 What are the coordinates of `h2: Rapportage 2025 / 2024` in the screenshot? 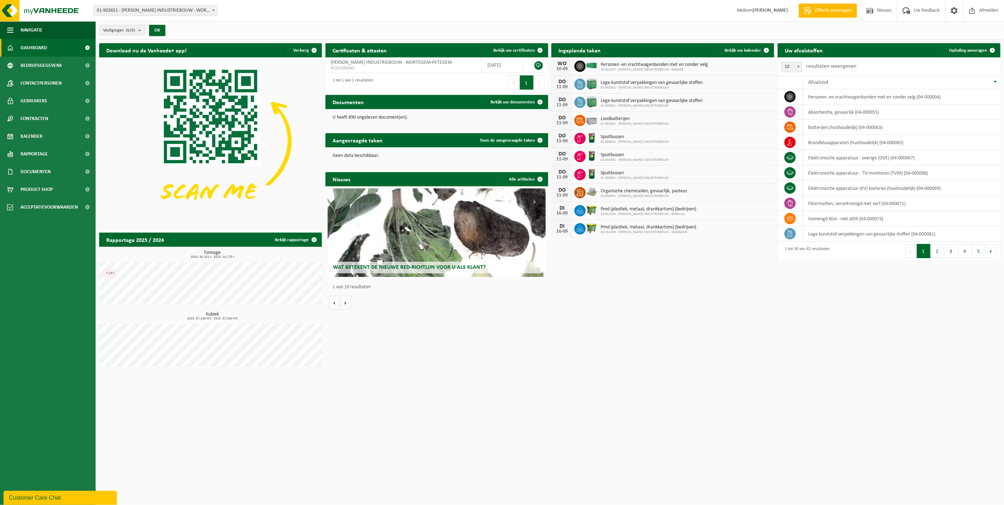 It's located at (135, 240).